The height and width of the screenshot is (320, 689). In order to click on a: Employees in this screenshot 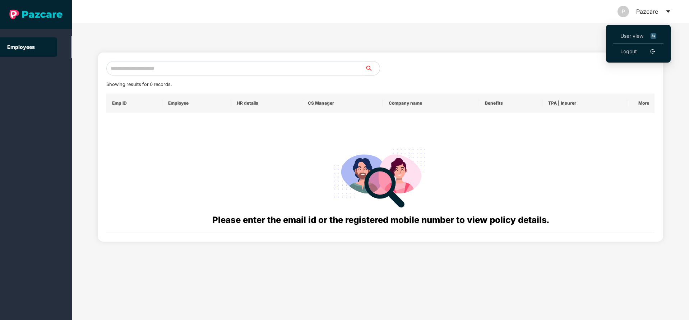, I will do `click(21, 47)`.